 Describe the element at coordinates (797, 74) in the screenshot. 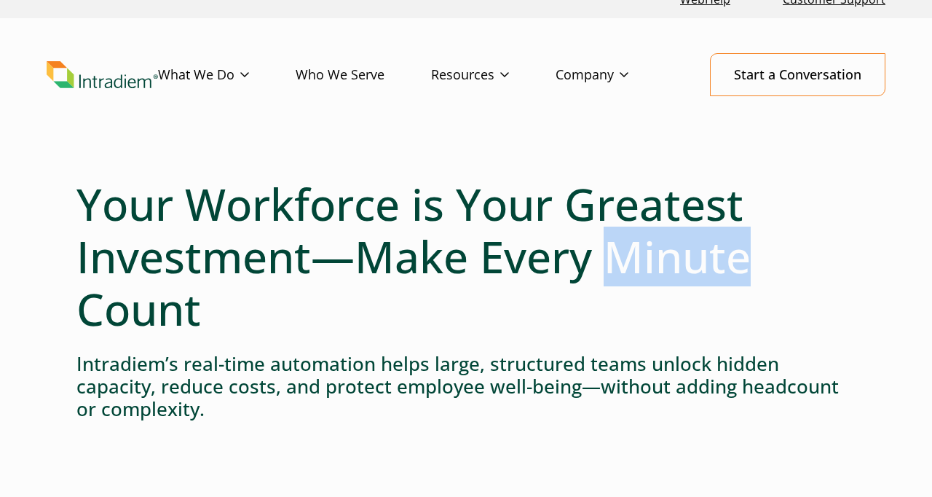

I see `a: Start a Conversation` at that location.